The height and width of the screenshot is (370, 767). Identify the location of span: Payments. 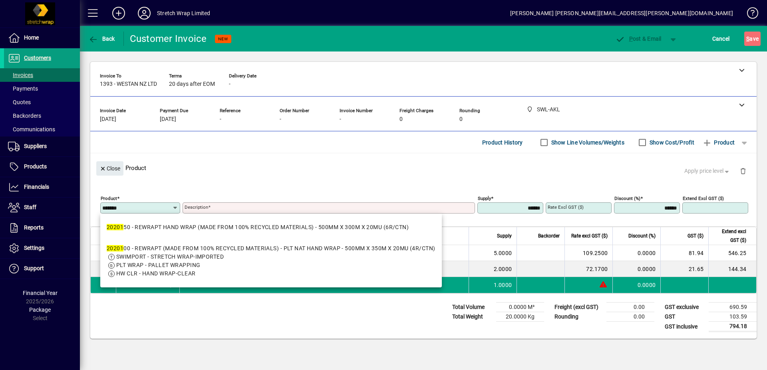
(23, 89).